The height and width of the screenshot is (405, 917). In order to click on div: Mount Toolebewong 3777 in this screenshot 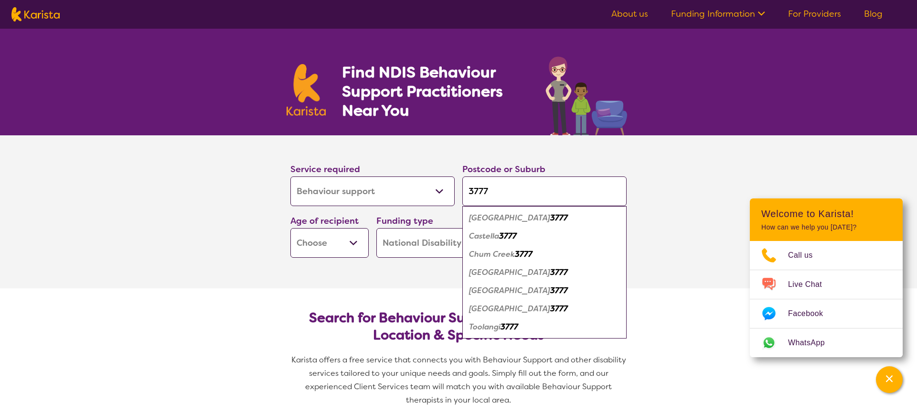, I will do `click(544, 309)`.